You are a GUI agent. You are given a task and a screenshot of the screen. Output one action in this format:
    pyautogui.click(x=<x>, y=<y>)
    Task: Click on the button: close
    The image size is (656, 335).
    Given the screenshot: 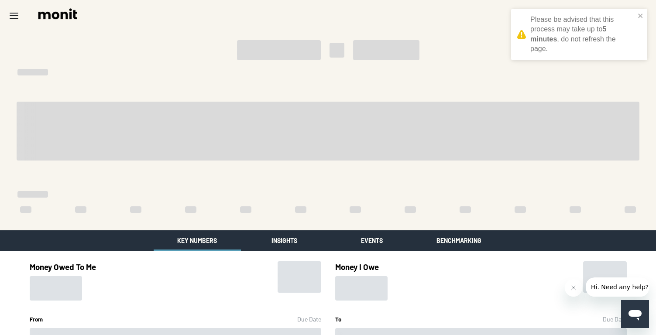 What is the action you would take?
    pyautogui.click(x=641, y=16)
    